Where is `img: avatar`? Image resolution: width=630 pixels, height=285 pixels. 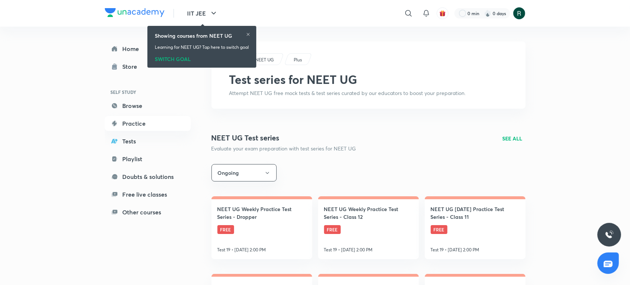 img: avatar is located at coordinates (442, 13).